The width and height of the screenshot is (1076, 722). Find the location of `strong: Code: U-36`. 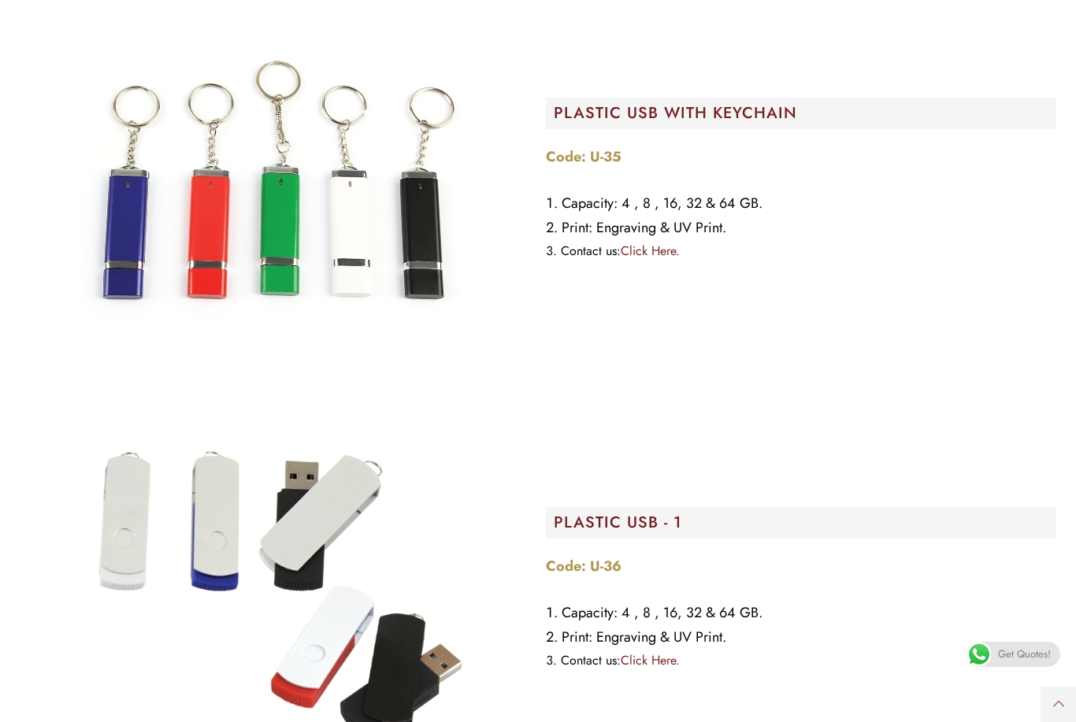

strong: Code: U-36 is located at coordinates (583, 566).